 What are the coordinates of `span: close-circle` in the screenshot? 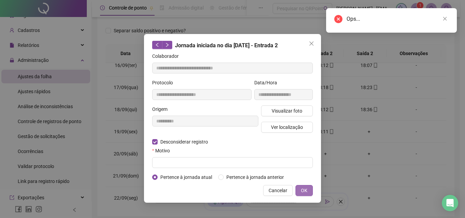 It's located at (338, 19).